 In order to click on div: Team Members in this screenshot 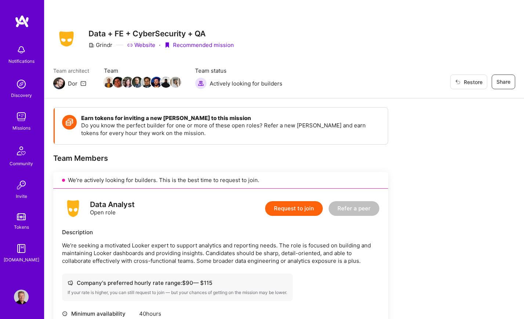, I will do `click(221, 158)`.